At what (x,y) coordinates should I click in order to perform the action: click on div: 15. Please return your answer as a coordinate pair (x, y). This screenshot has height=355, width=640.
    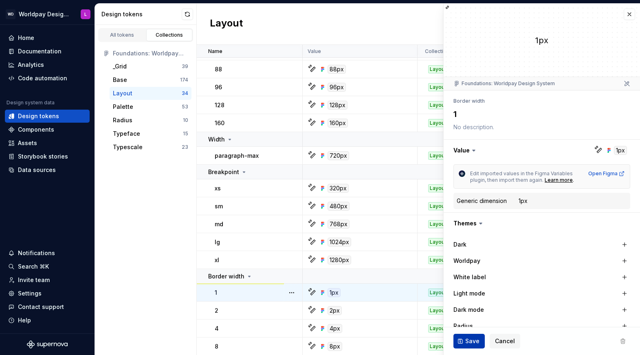
    Looking at the image, I should click on (185, 134).